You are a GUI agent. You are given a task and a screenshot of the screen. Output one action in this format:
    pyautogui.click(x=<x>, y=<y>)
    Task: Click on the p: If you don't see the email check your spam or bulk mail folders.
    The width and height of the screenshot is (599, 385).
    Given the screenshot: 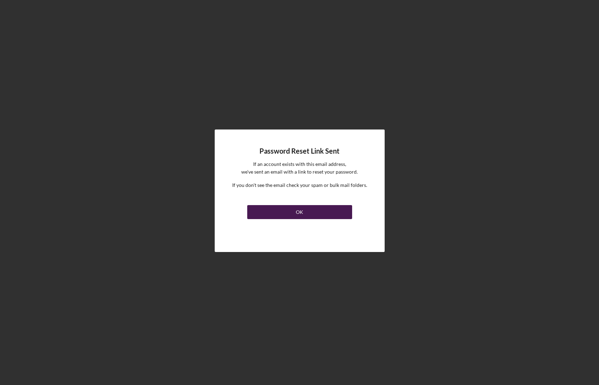 What is the action you would take?
    pyautogui.click(x=300, y=185)
    